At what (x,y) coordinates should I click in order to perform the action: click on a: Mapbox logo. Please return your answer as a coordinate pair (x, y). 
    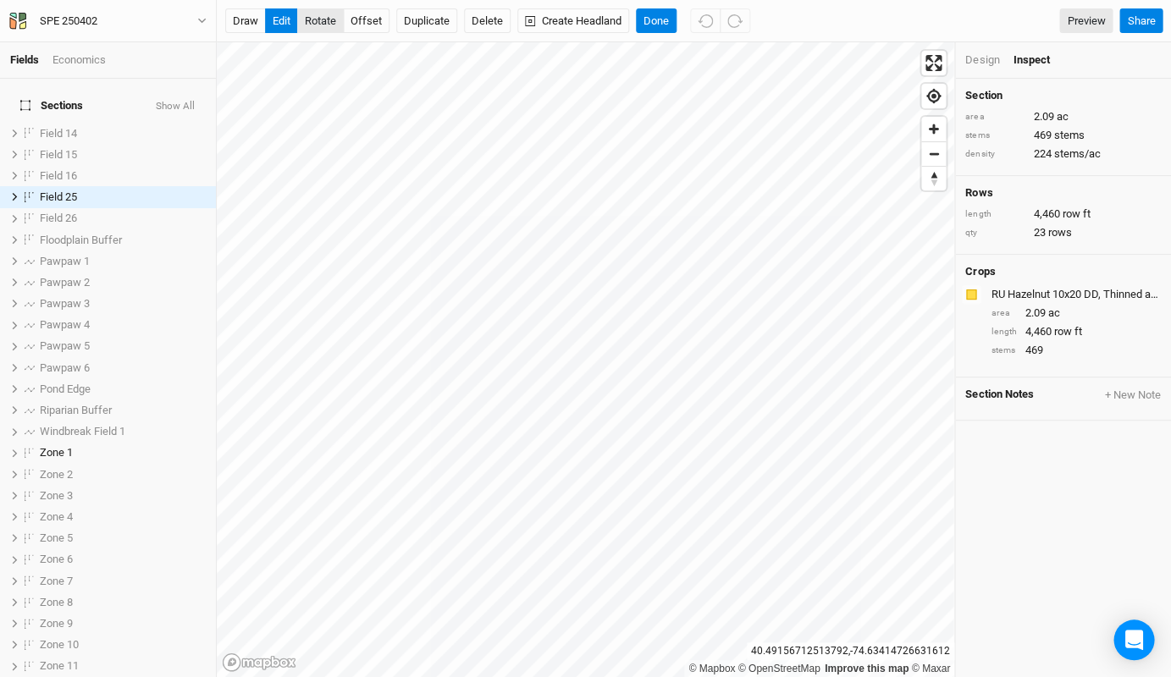
    Looking at the image, I should click on (259, 662).